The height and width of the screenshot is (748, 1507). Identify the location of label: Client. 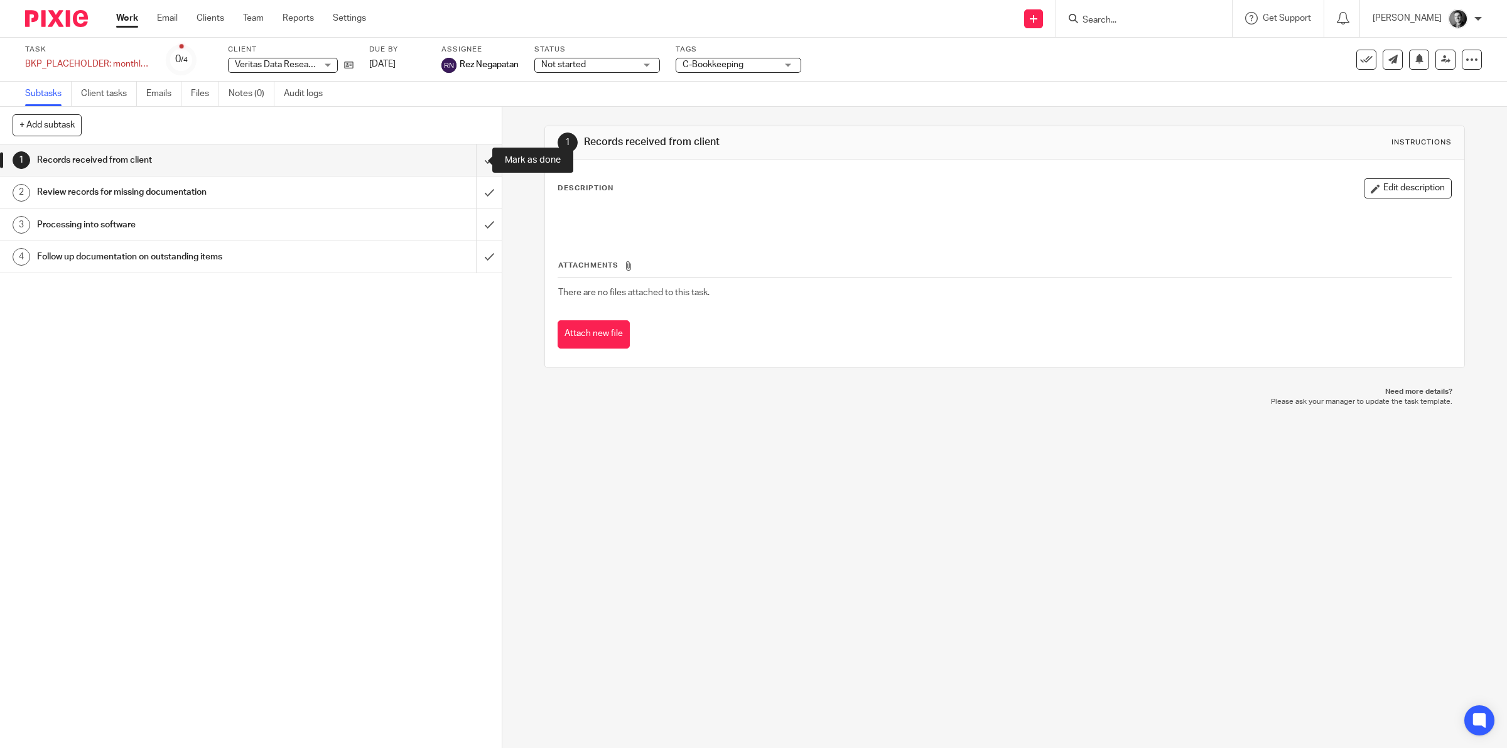
(291, 50).